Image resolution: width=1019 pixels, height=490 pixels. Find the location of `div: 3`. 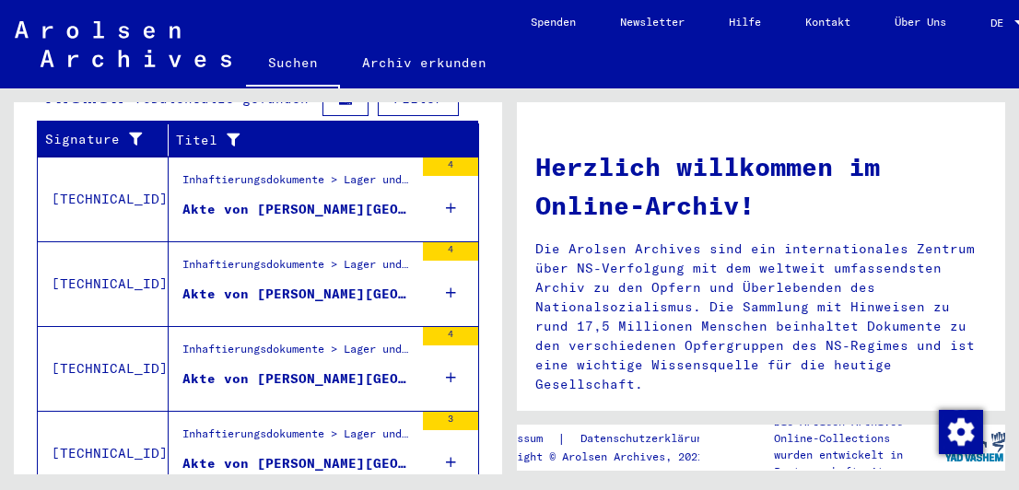

div: 3 is located at coordinates (451, 421).